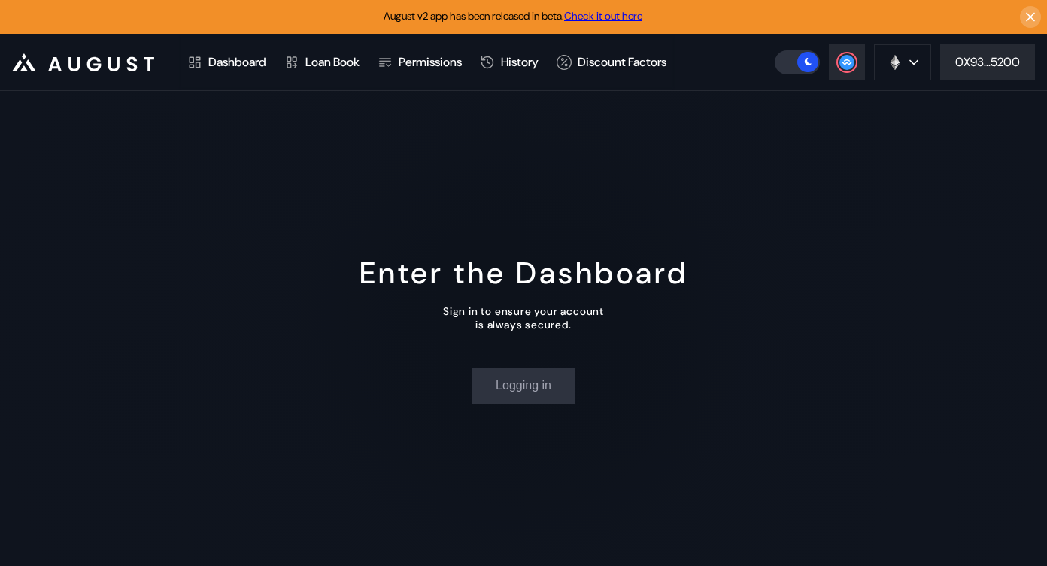 The height and width of the screenshot is (566, 1047). What do you see at coordinates (523, 386) in the screenshot?
I see `button: Logging in` at bounding box center [523, 386].